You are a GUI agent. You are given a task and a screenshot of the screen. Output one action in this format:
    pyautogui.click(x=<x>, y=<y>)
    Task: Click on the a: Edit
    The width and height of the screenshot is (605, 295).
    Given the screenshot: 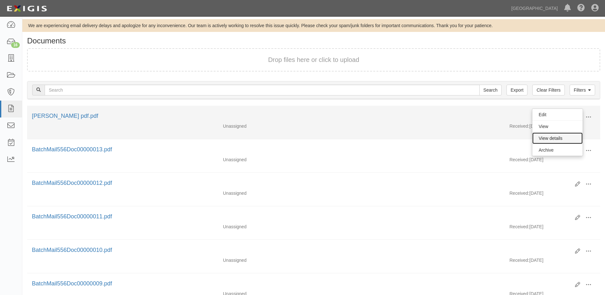 What is the action you would take?
    pyautogui.click(x=558, y=115)
    